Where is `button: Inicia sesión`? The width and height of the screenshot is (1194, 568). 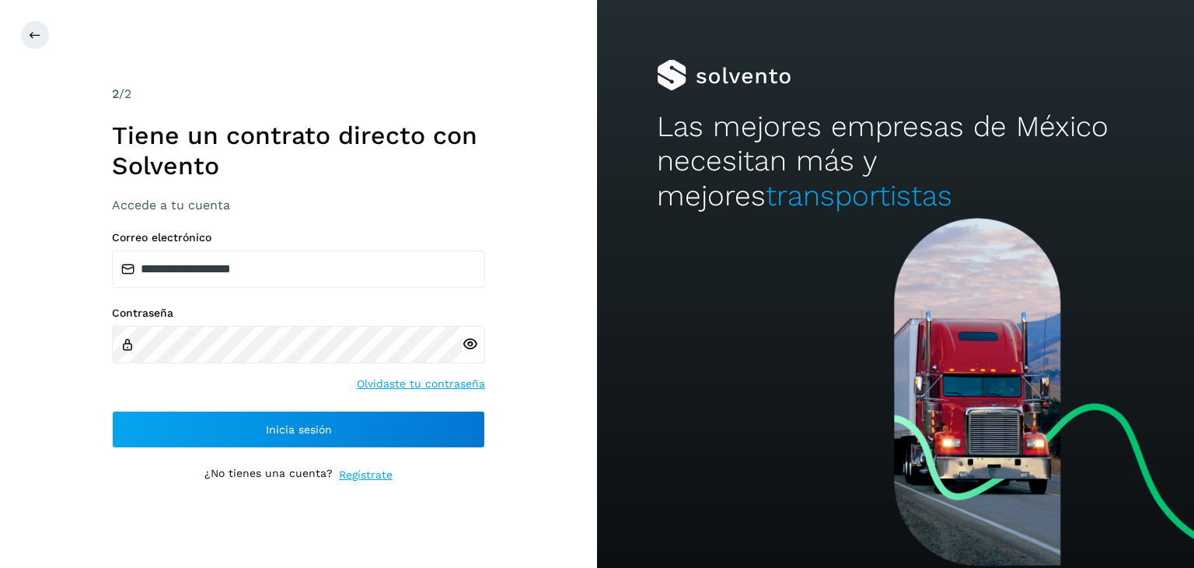
button: Inicia sesión is located at coordinates (299, 429).